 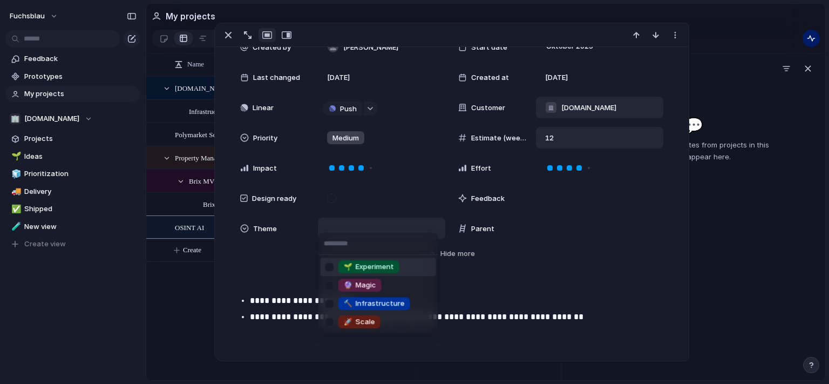 What do you see at coordinates (360, 285) in the screenshot?
I see `span: Magic` at bounding box center [360, 285].